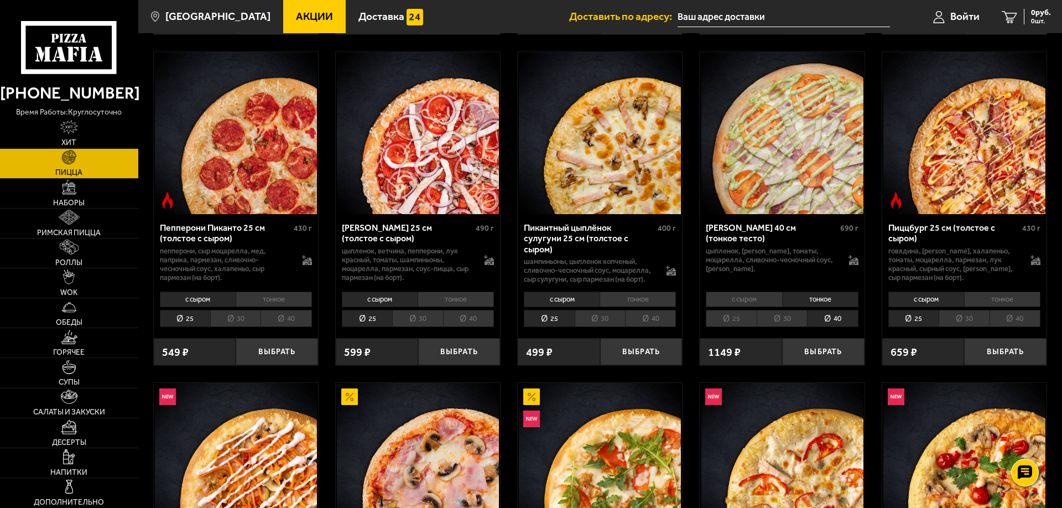 The height and width of the screenshot is (508, 1062). Describe the element at coordinates (539, 352) in the screenshot. I see `span: 499 ₽` at that location.